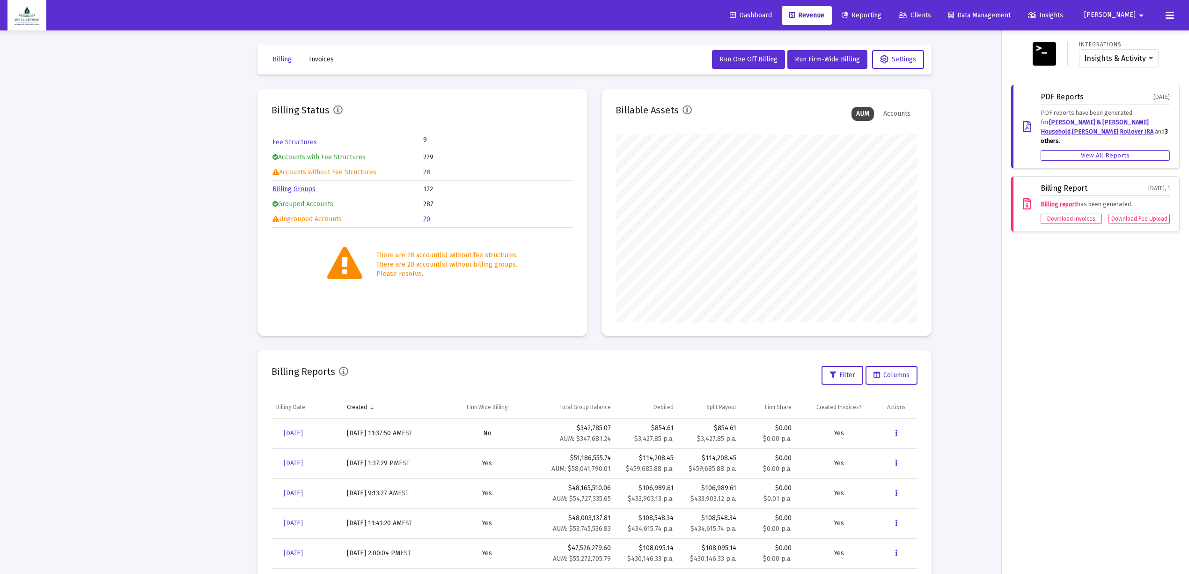 This screenshot has width=1189, height=574. I want to click on img: Dashboard, so click(27, 15).